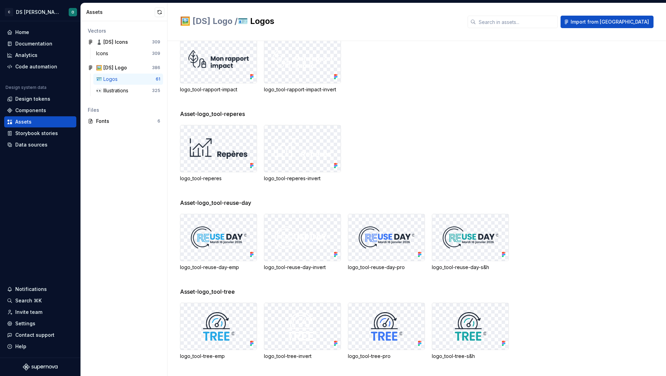  I want to click on button: Help, so click(40, 346).